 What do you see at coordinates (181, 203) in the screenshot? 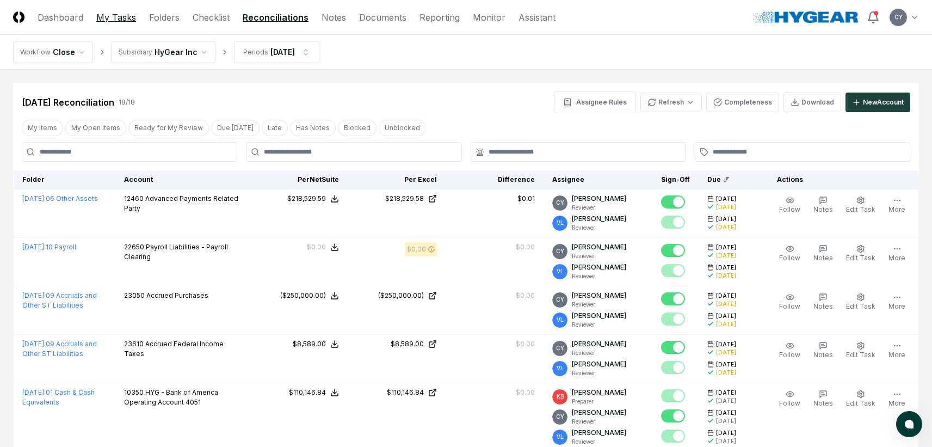
I see `span: Advanced Payments Related Party` at bounding box center [181, 203].